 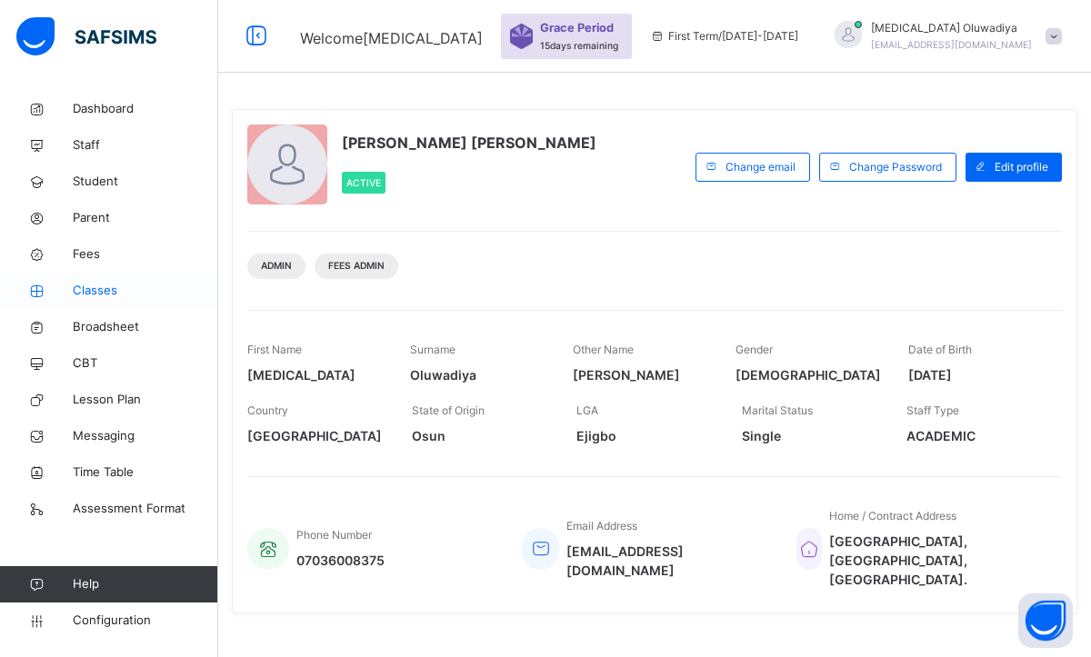 What do you see at coordinates (940, 349) in the screenshot?
I see `span: Date of Birth` at bounding box center [940, 349].